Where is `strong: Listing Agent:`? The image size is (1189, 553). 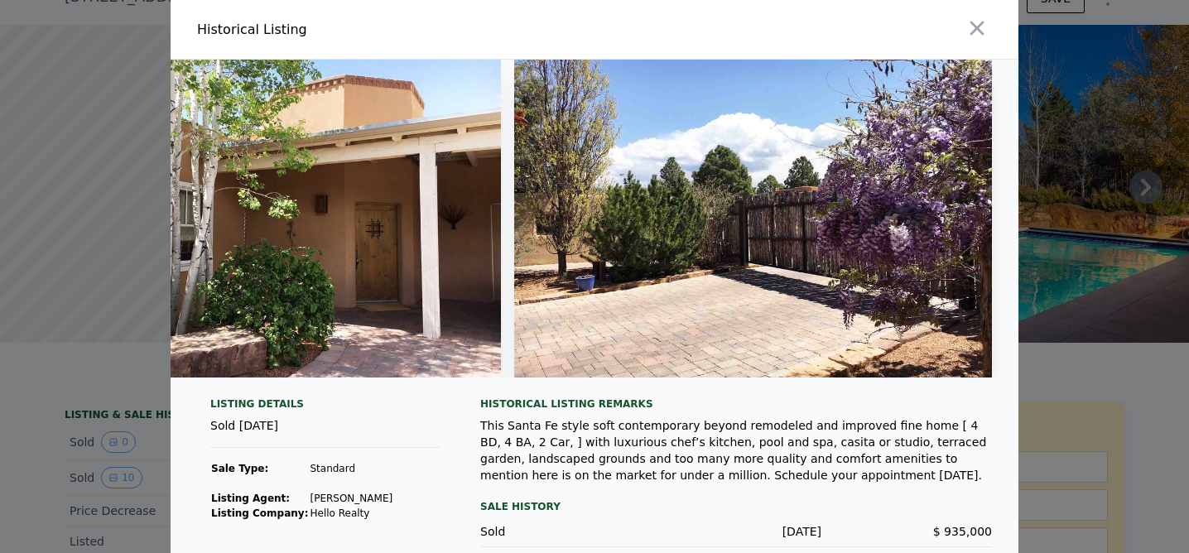 strong: Listing Agent: is located at coordinates (250, 498).